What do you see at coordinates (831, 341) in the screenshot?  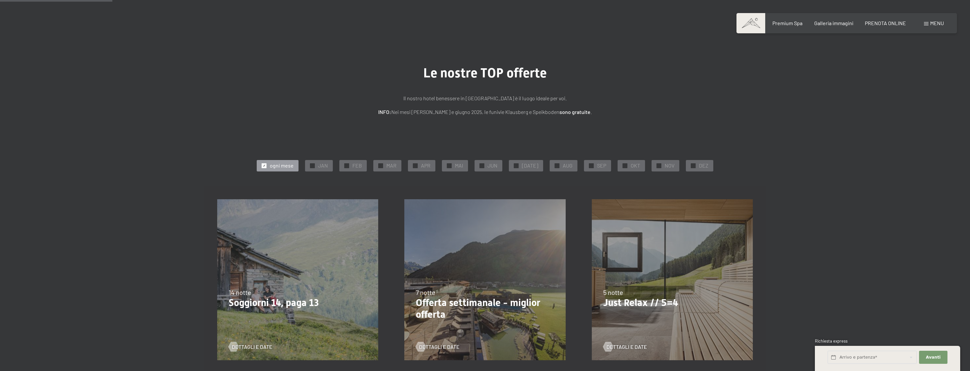 I see `span: Richiesta express` at bounding box center [831, 341].